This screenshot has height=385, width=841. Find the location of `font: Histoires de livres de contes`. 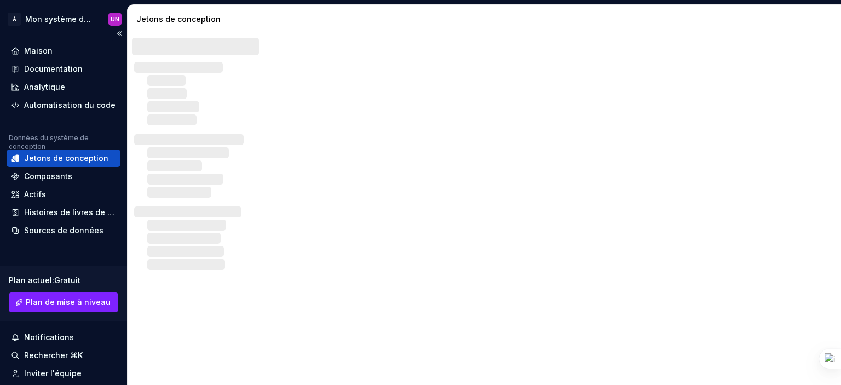

font: Histoires de livres de contes is located at coordinates (79, 212).